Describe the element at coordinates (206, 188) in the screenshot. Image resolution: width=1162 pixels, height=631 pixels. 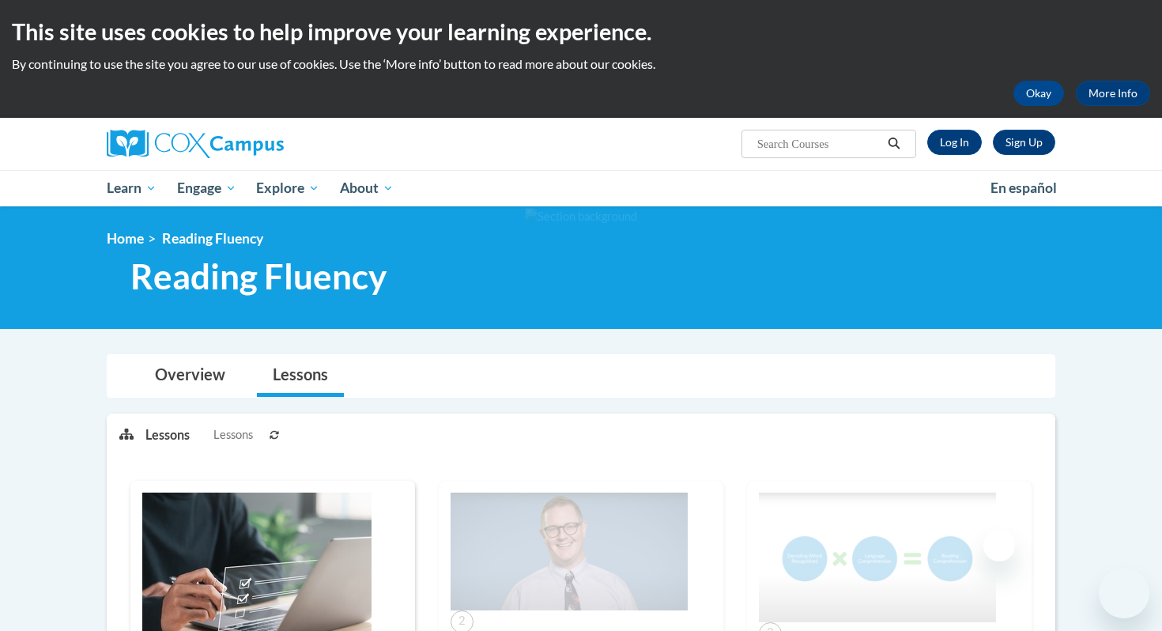
I see `span: Engage` at that location.